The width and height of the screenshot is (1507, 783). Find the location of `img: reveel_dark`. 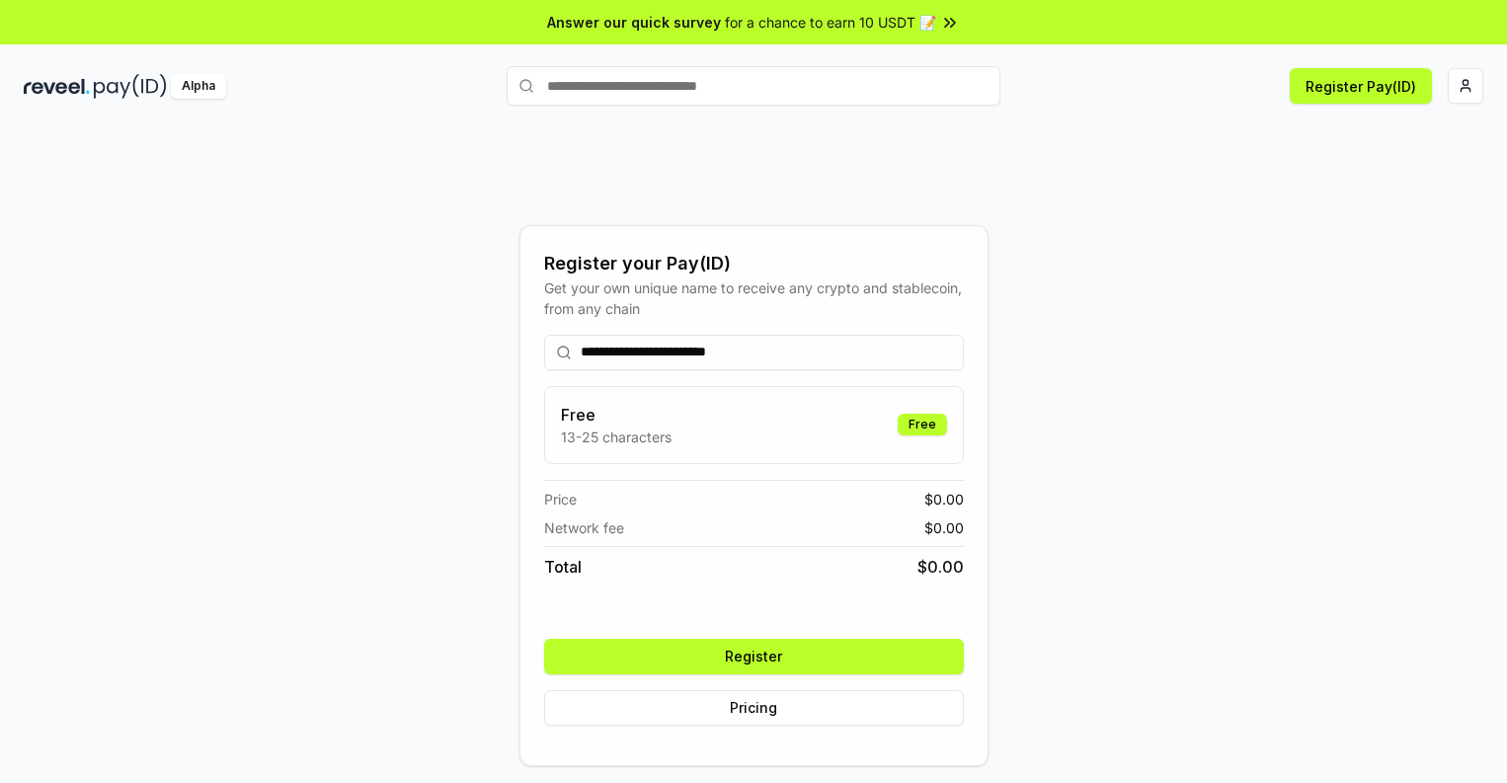

img: reveel_dark is located at coordinates (56, 86).